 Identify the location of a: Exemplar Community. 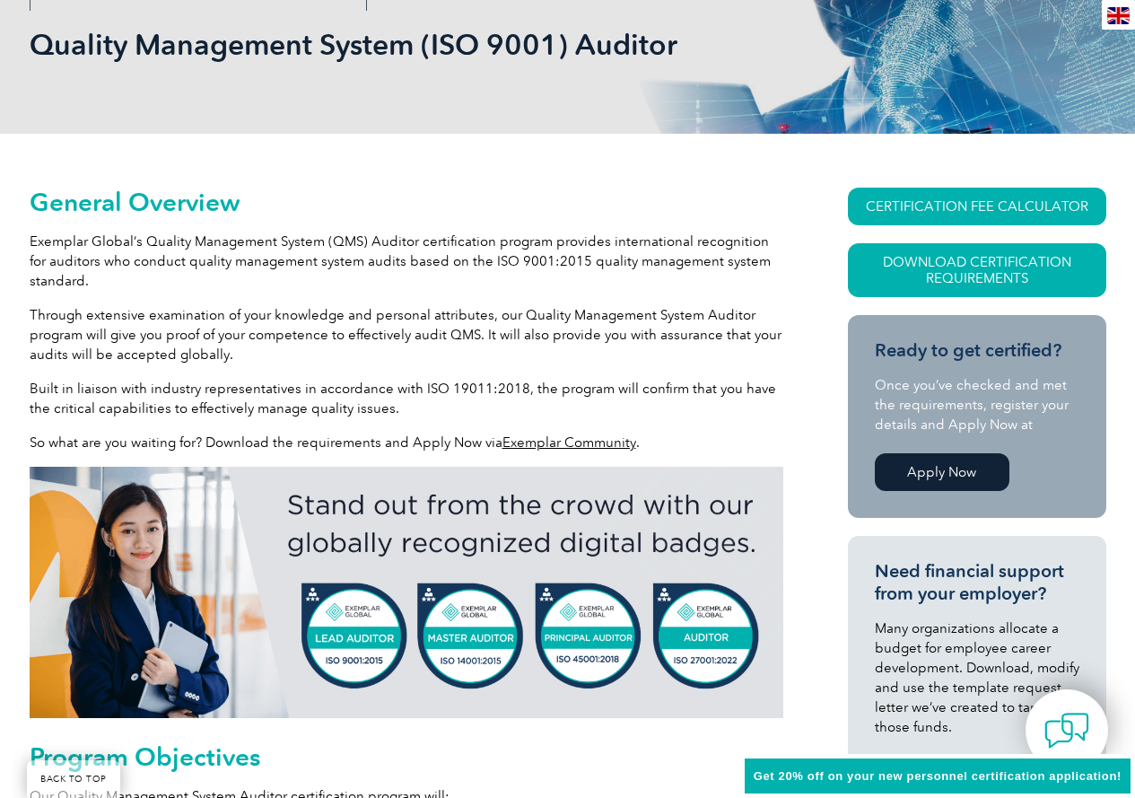
(569, 442).